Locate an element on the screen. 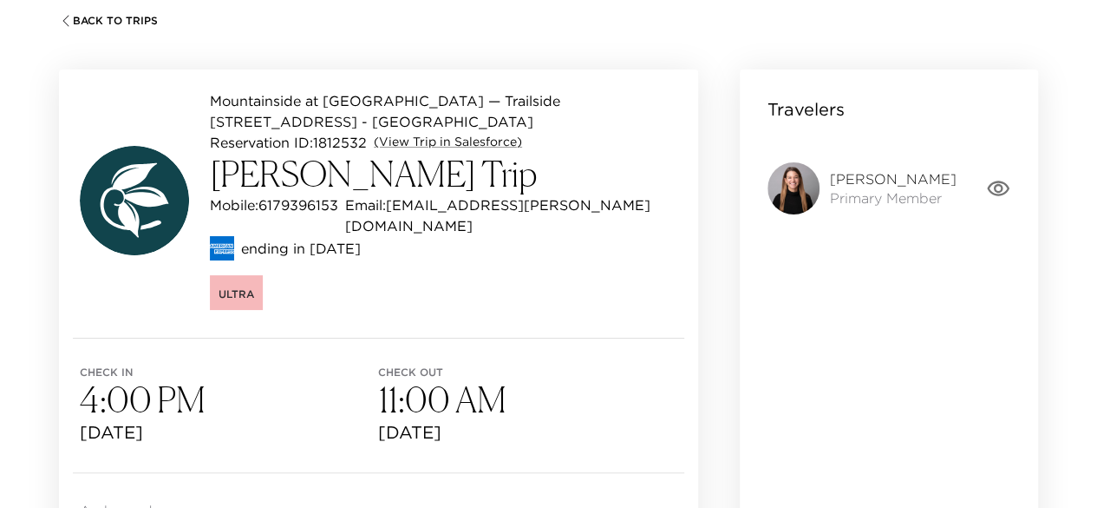 This screenshot has height=508, width=1097. span: Check out is located at coordinates (527, 372).